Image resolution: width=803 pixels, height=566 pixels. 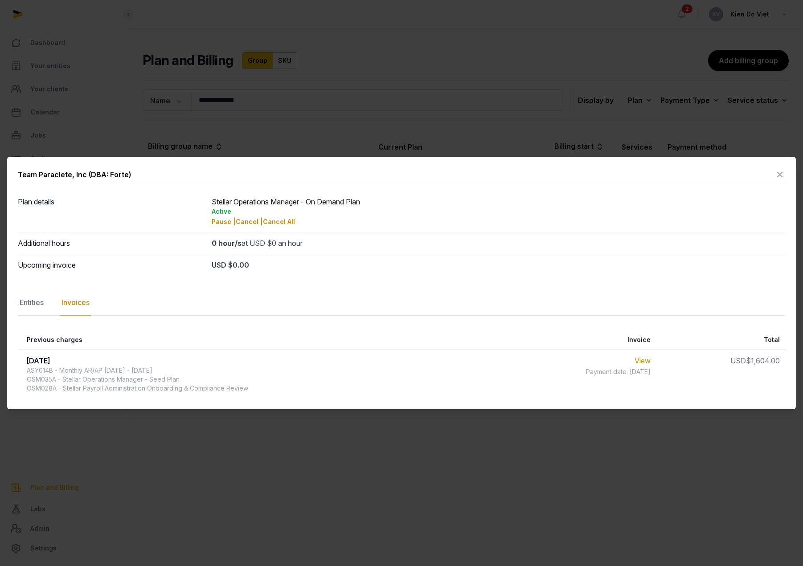 I want to click on nav: Tabs, so click(x=402, y=303).